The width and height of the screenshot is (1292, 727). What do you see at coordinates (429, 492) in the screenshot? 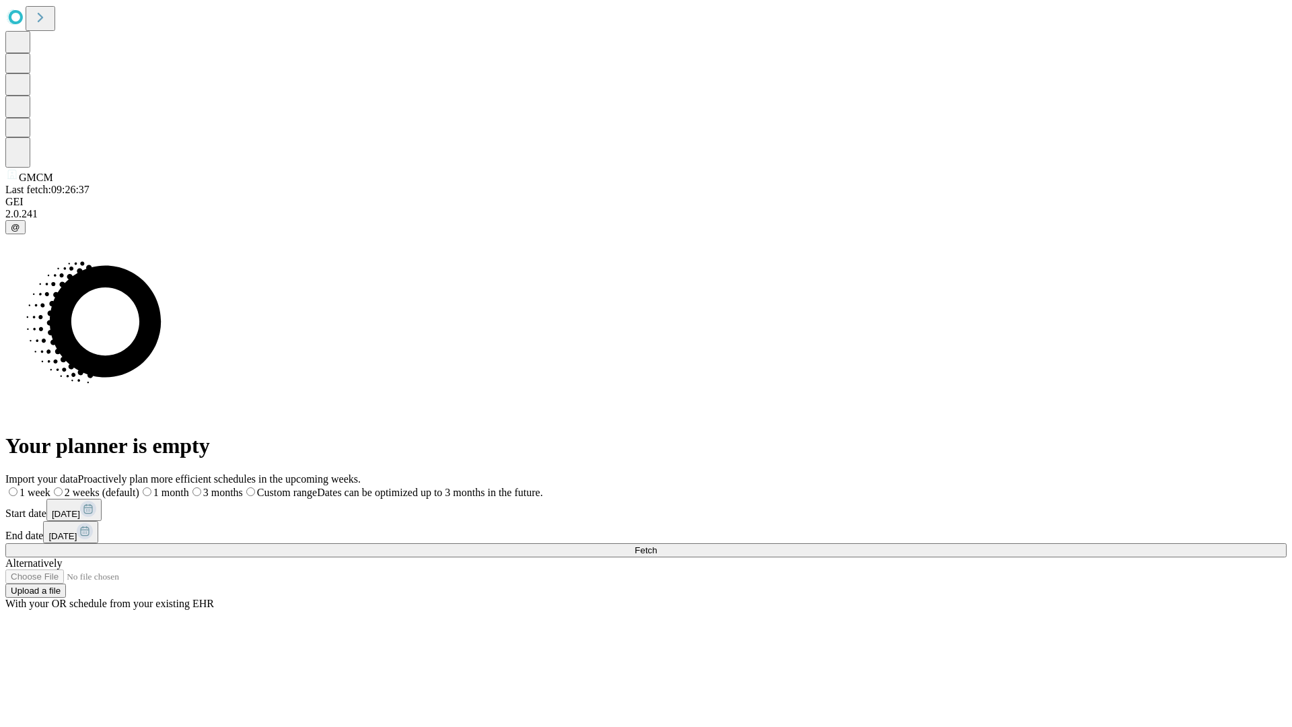
I see `span: Dates can be optimized up to 3 months in the future.` at bounding box center [429, 492].